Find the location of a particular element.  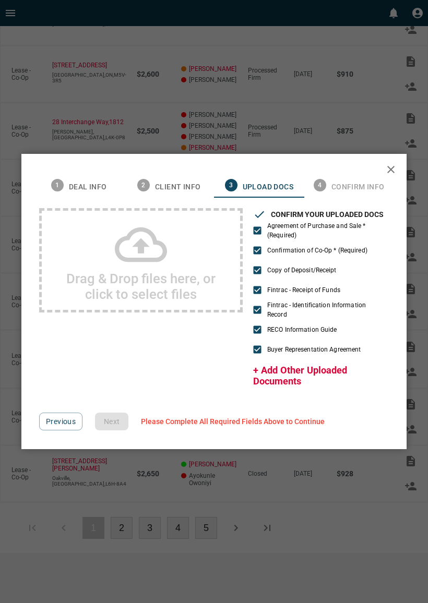

h2: Drag & Drop files here, or click to select files is located at coordinates (141, 286).